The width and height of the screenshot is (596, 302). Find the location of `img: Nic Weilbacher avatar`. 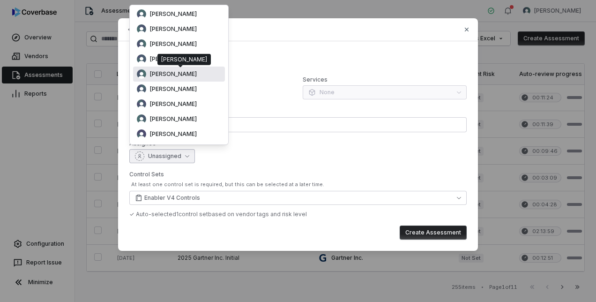

img: Nic Weilbacher avatar is located at coordinates (142, 14).